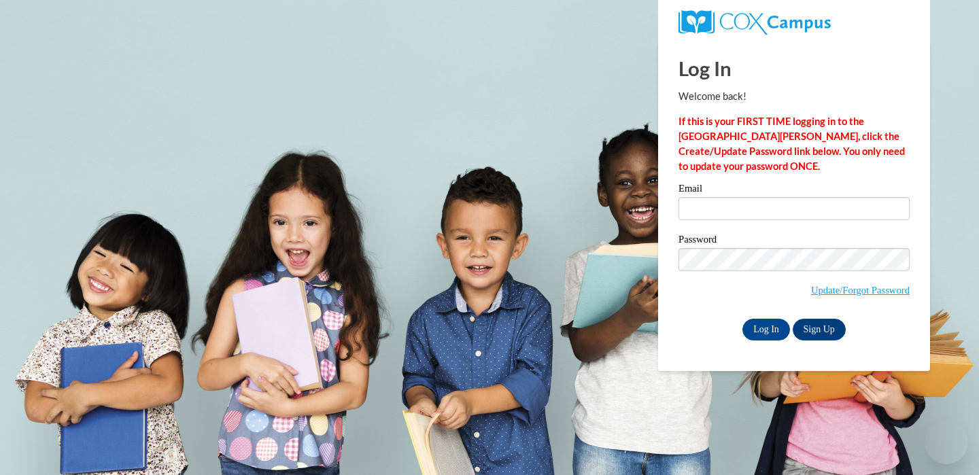 This screenshot has width=979, height=475. Describe the element at coordinates (794, 97) in the screenshot. I see `p: Welcome back!` at that location.